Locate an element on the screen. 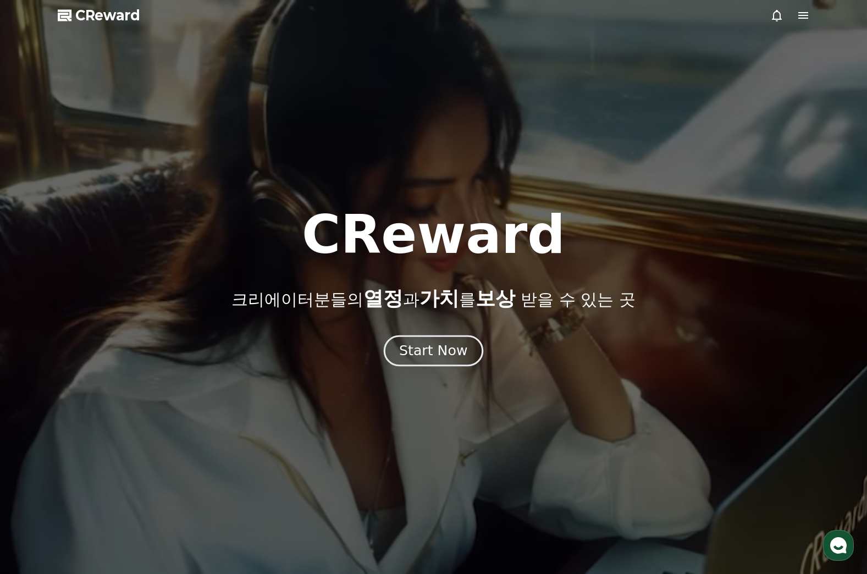  span: 홈 is located at coordinates (38, 370).